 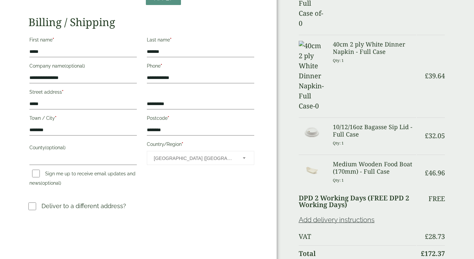 I want to click on bdi: 28.73, so click(x=435, y=236).